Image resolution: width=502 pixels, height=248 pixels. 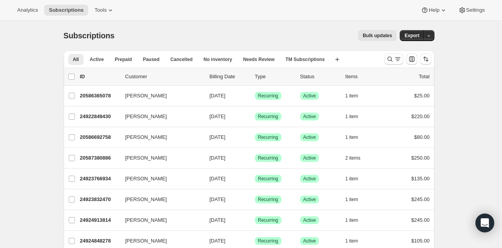 What do you see at coordinates (353, 158) in the screenshot?
I see `span: 2 items` at bounding box center [353, 158].